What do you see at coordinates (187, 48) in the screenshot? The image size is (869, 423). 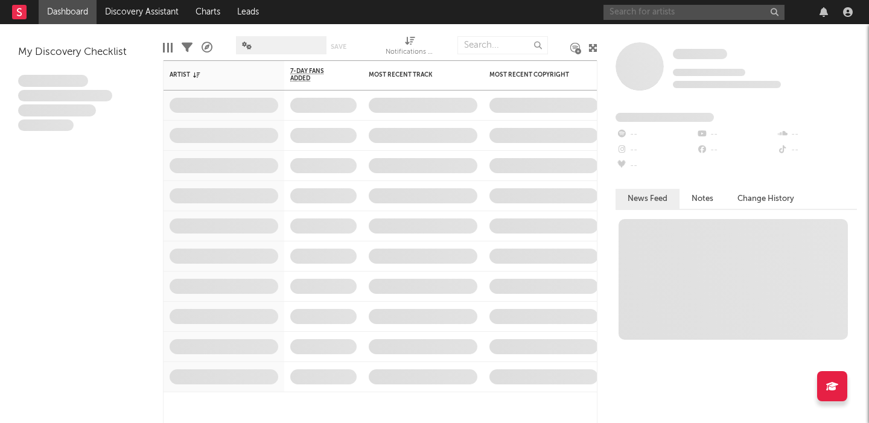 I see `div: Filters` at bounding box center [187, 48].